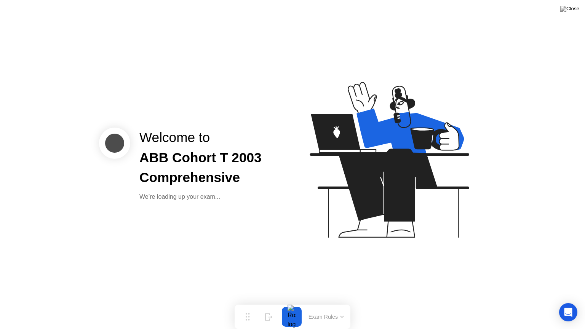 This screenshot has height=329, width=585. Describe the element at coordinates (210, 168) in the screenshot. I see `div: ABB Cohort T 2003 Comprehensive` at that location.